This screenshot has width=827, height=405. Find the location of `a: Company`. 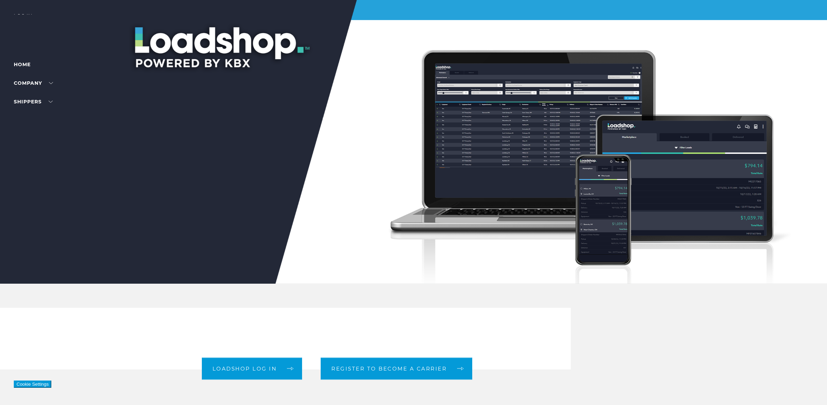

a: Company is located at coordinates (33, 83).